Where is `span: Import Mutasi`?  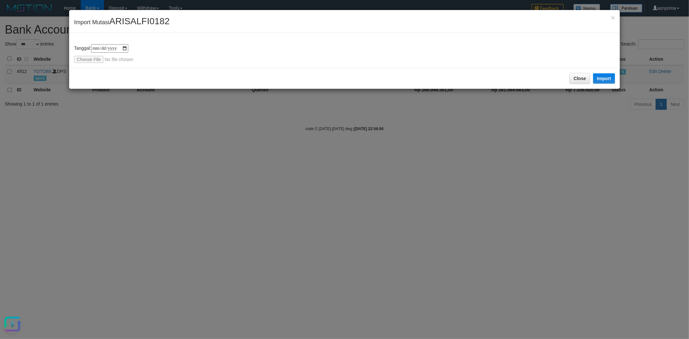 span: Import Mutasi is located at coordinates (122, 22).